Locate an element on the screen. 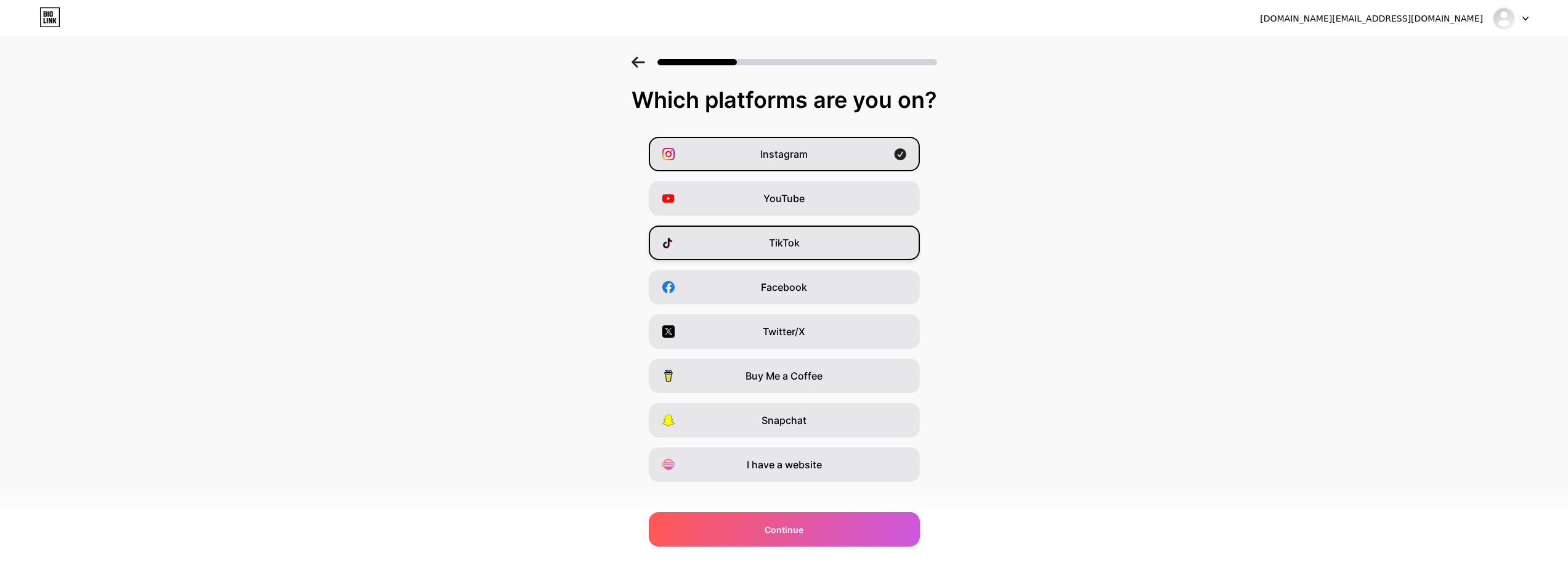 This screenshot has height=578, width=1568. span: Twitter/X is located at coordinates (784, 331).